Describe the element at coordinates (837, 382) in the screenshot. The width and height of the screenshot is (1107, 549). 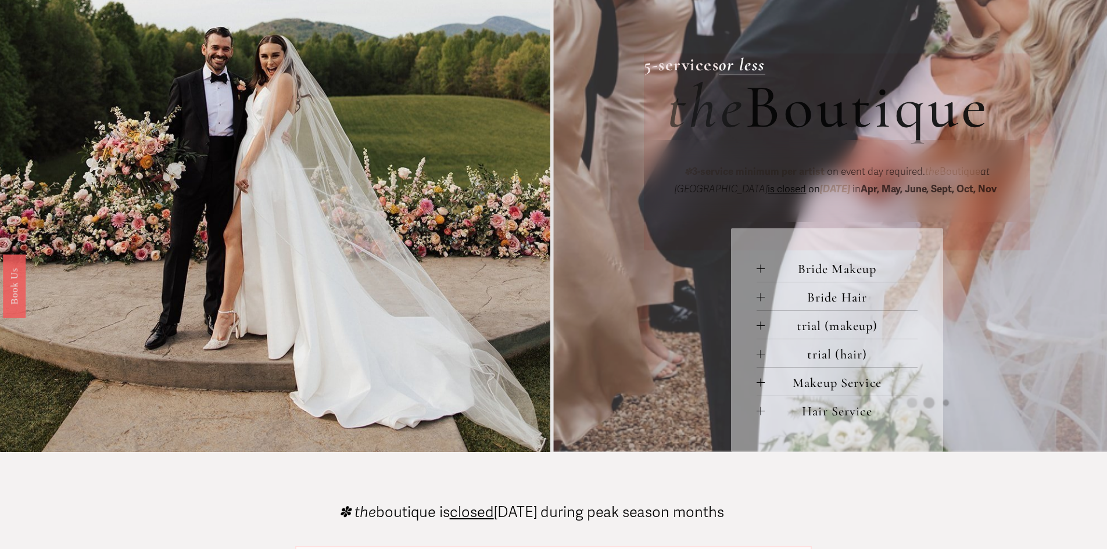
I see `button: Makeup Service` at that location.